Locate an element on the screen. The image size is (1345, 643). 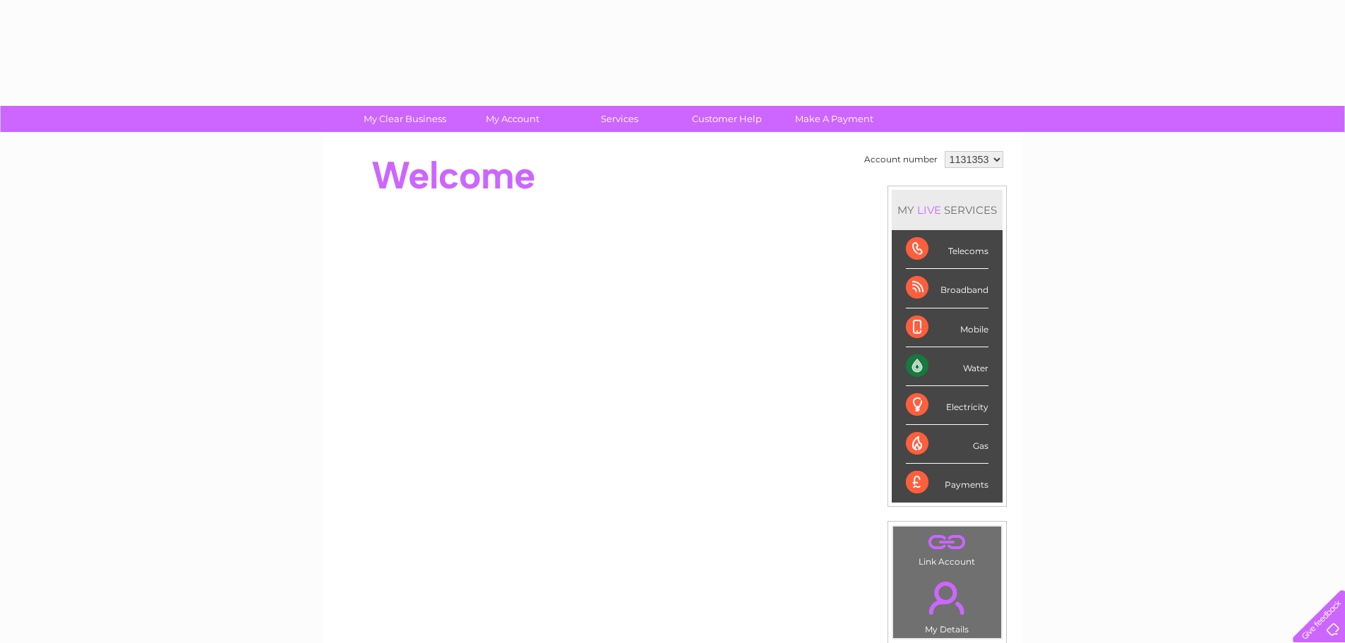
div: Electricity is located at coordinates (946, 405).